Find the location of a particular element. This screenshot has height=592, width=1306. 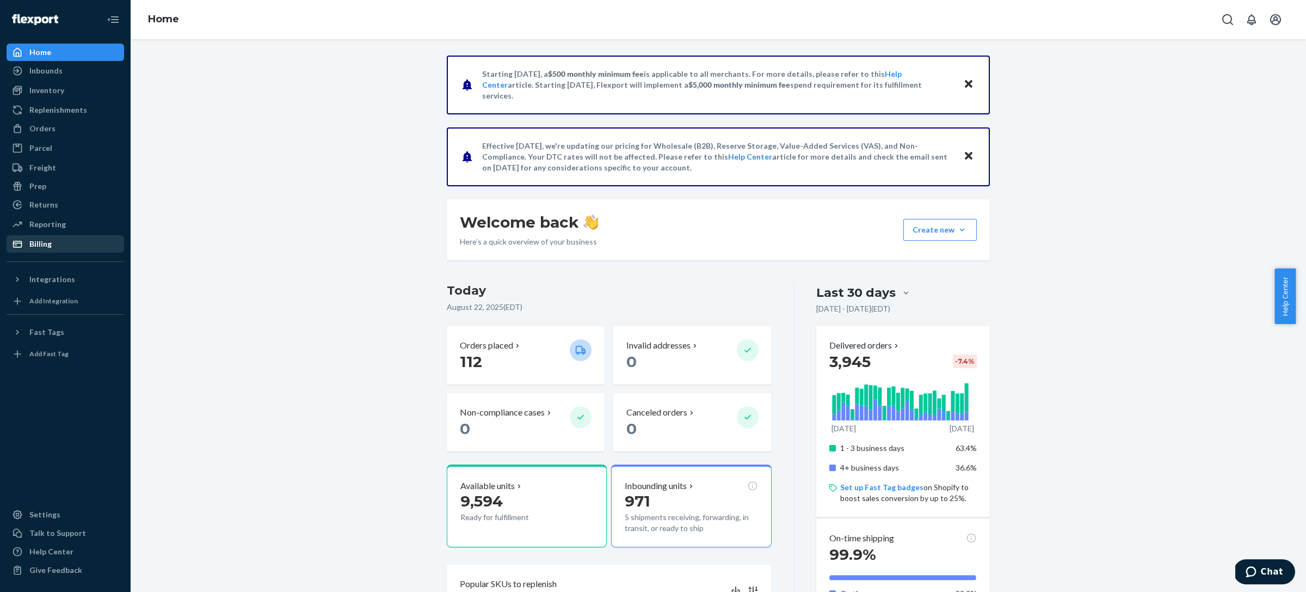

div: -7.4 % is located at coordinates (965, 361).